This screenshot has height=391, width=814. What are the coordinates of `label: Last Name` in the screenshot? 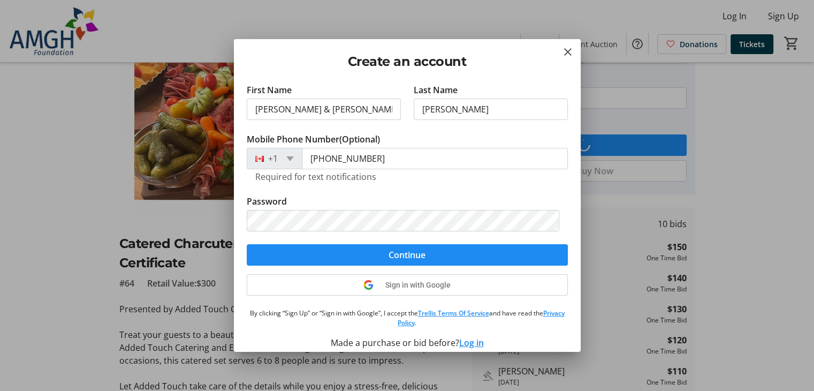 It's located at (436, 90).